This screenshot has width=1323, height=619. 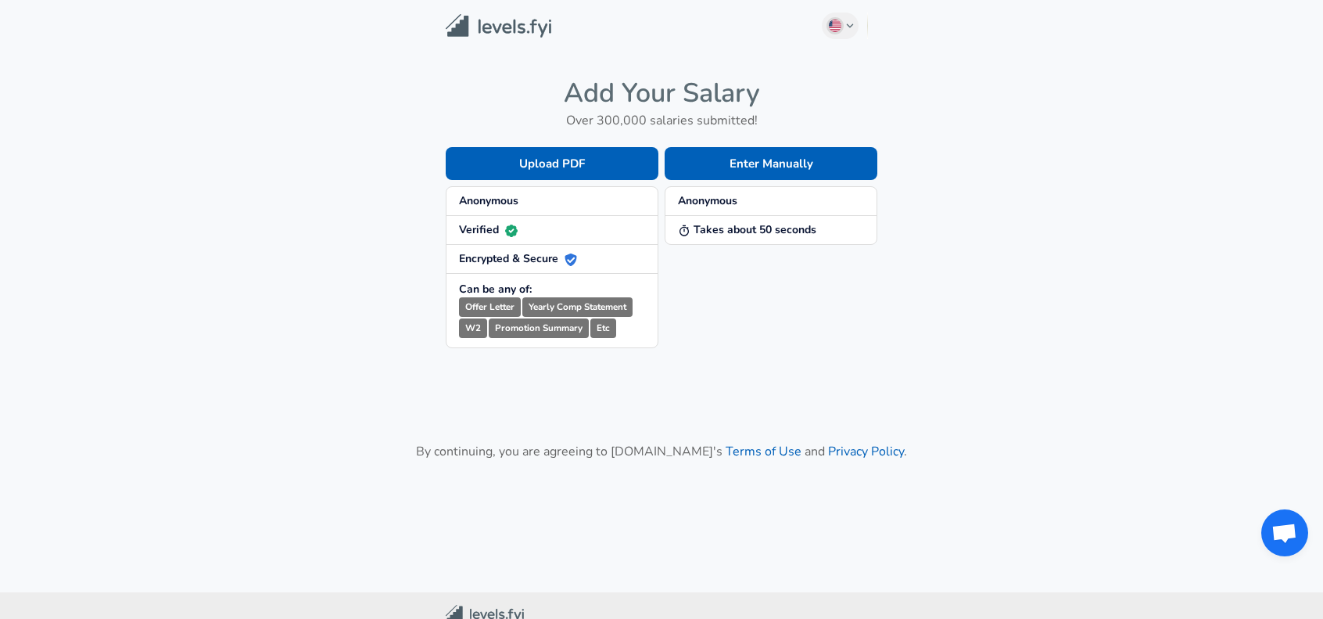 What do you see at coordinates (1285, 533) in the screenshot?
I see `div: Open chat` at bounding box center [1285, 533].